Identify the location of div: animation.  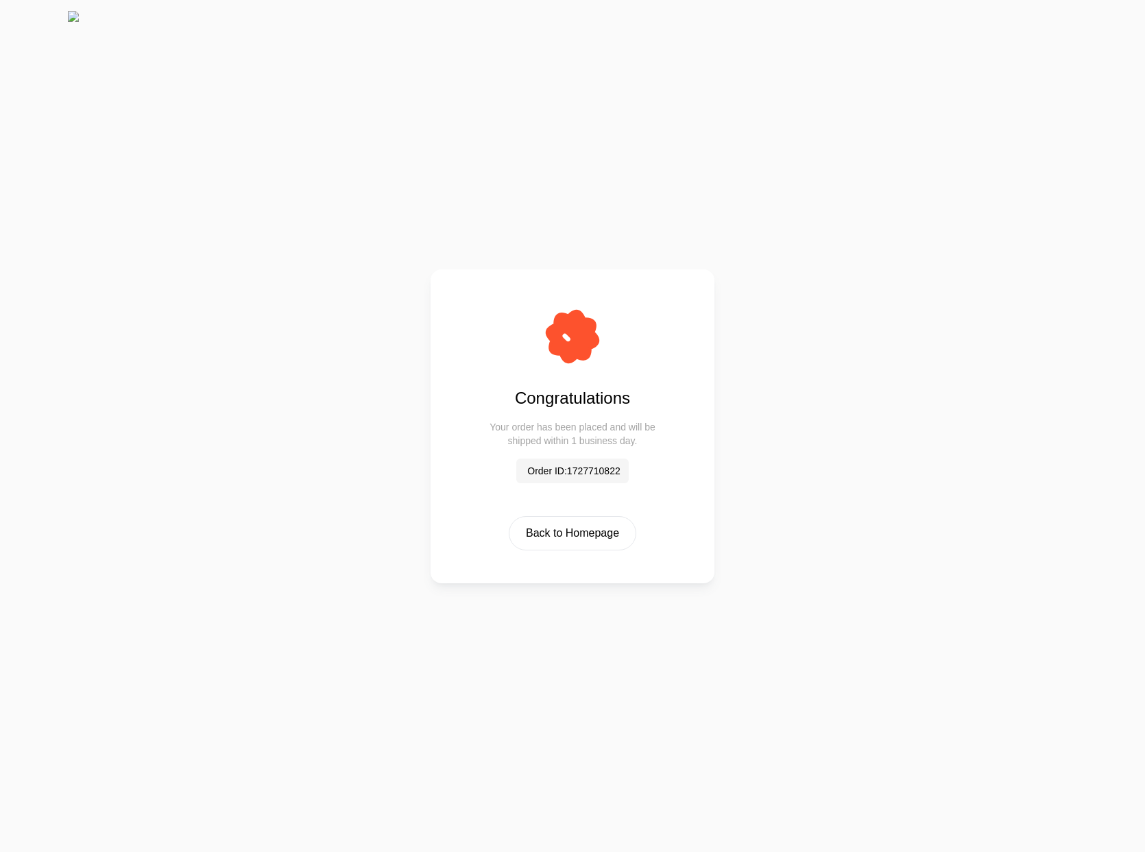
(572, 337).